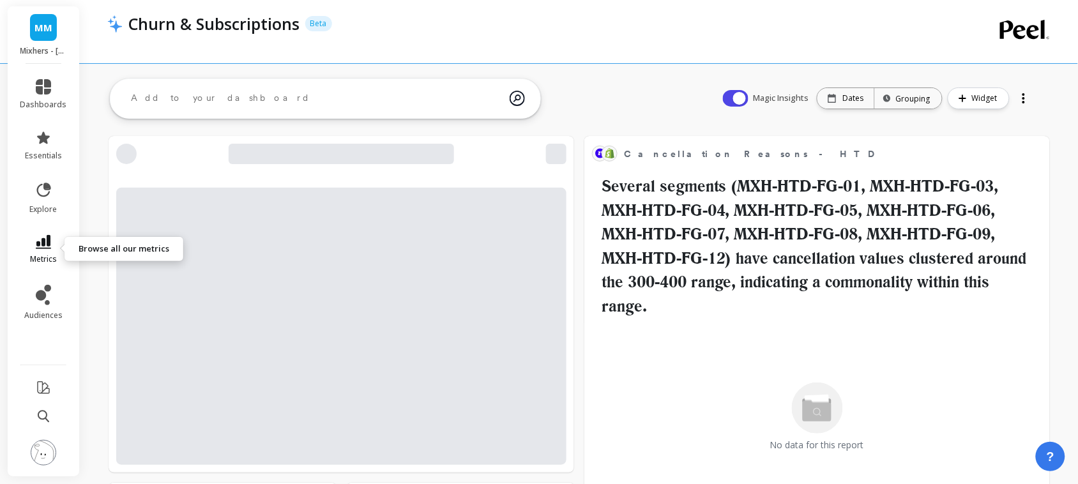 Image resolution: width=1078 pixels, height=484 pixels. I want to click on p: Dates, so click(853, 98).